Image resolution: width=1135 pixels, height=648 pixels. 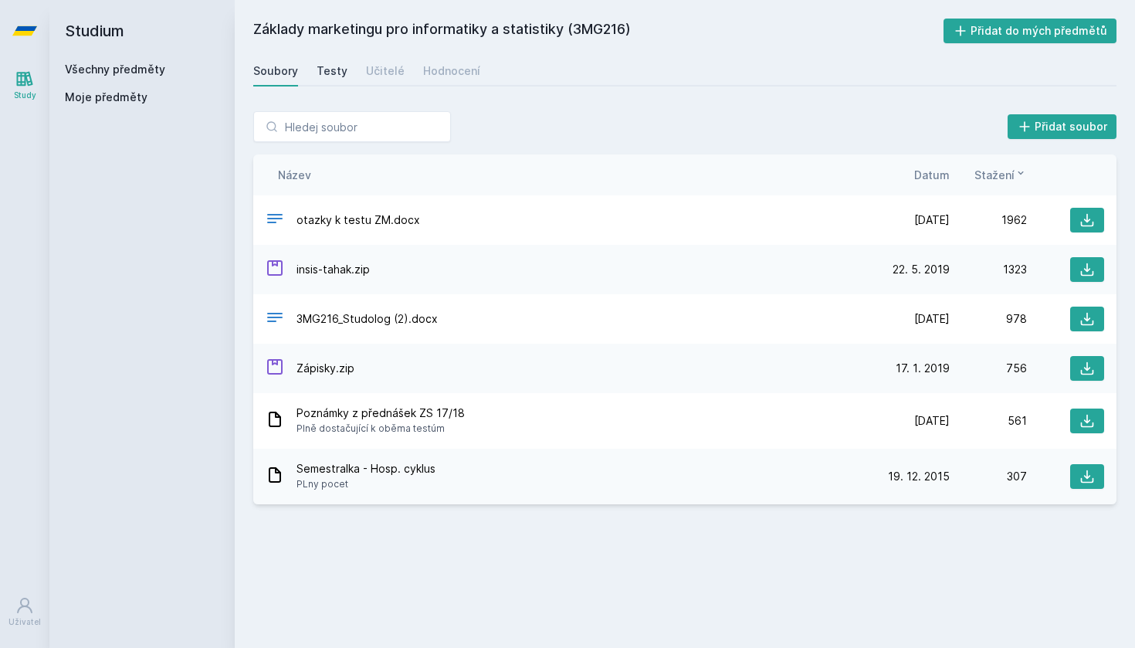 What do you see at coordinates (385, 71) in the screenshot?
I see `a: Učitelé` at bounding box center [385, 71].